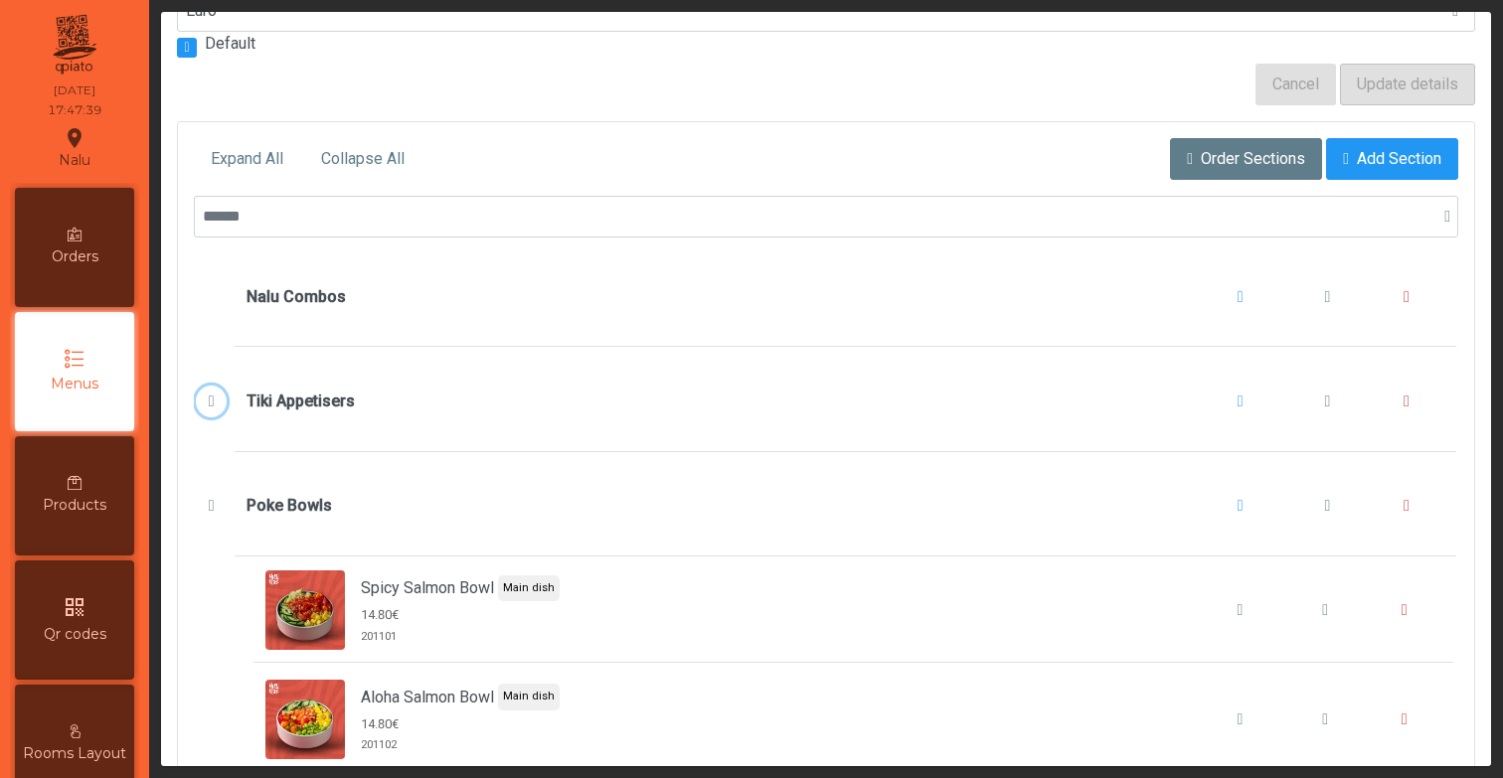 This screenshot has height=778, width=1503. What do you see at coordinates (1392, 159) in the screenshot?
I see `button: Add Section` at bounding box center [1392, 159].